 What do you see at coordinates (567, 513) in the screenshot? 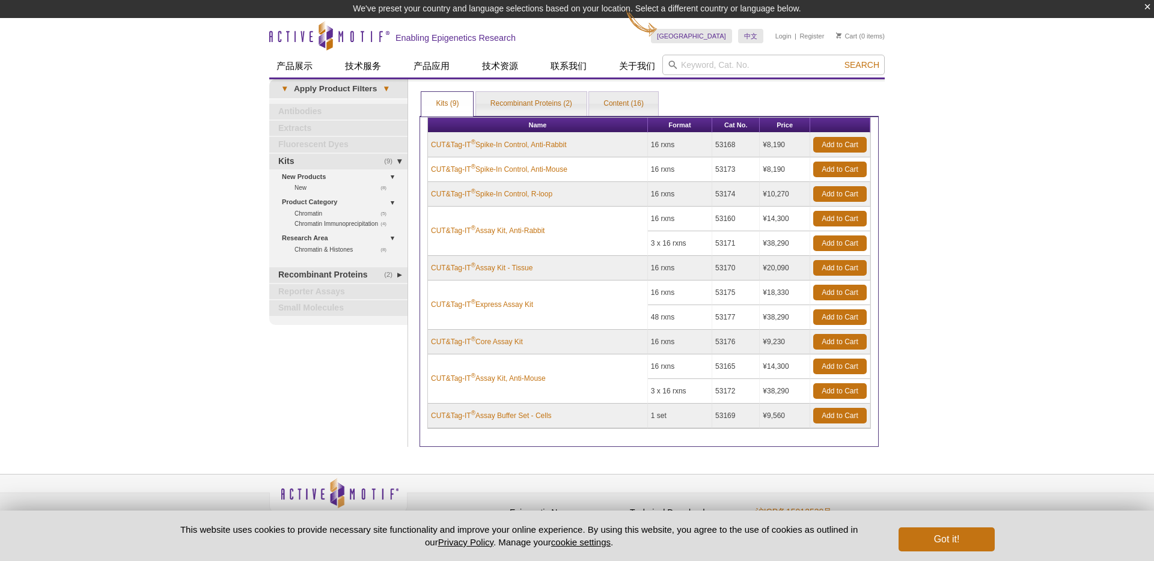
I see `h4: Epigenetic News` at bounding box center [567, 513].